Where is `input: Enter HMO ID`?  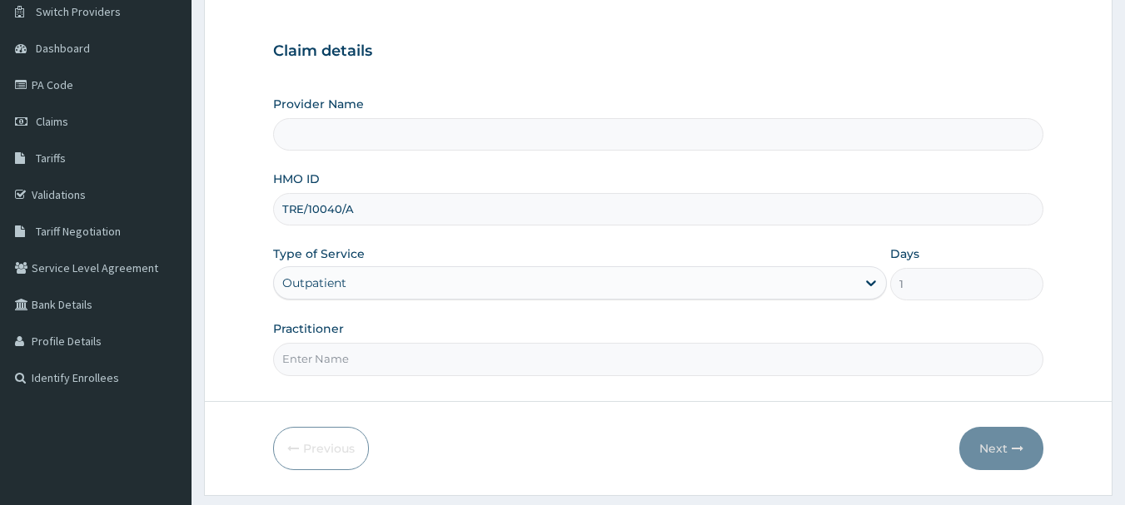 input: Enter HMO ID is located at coordinates (659, 209).